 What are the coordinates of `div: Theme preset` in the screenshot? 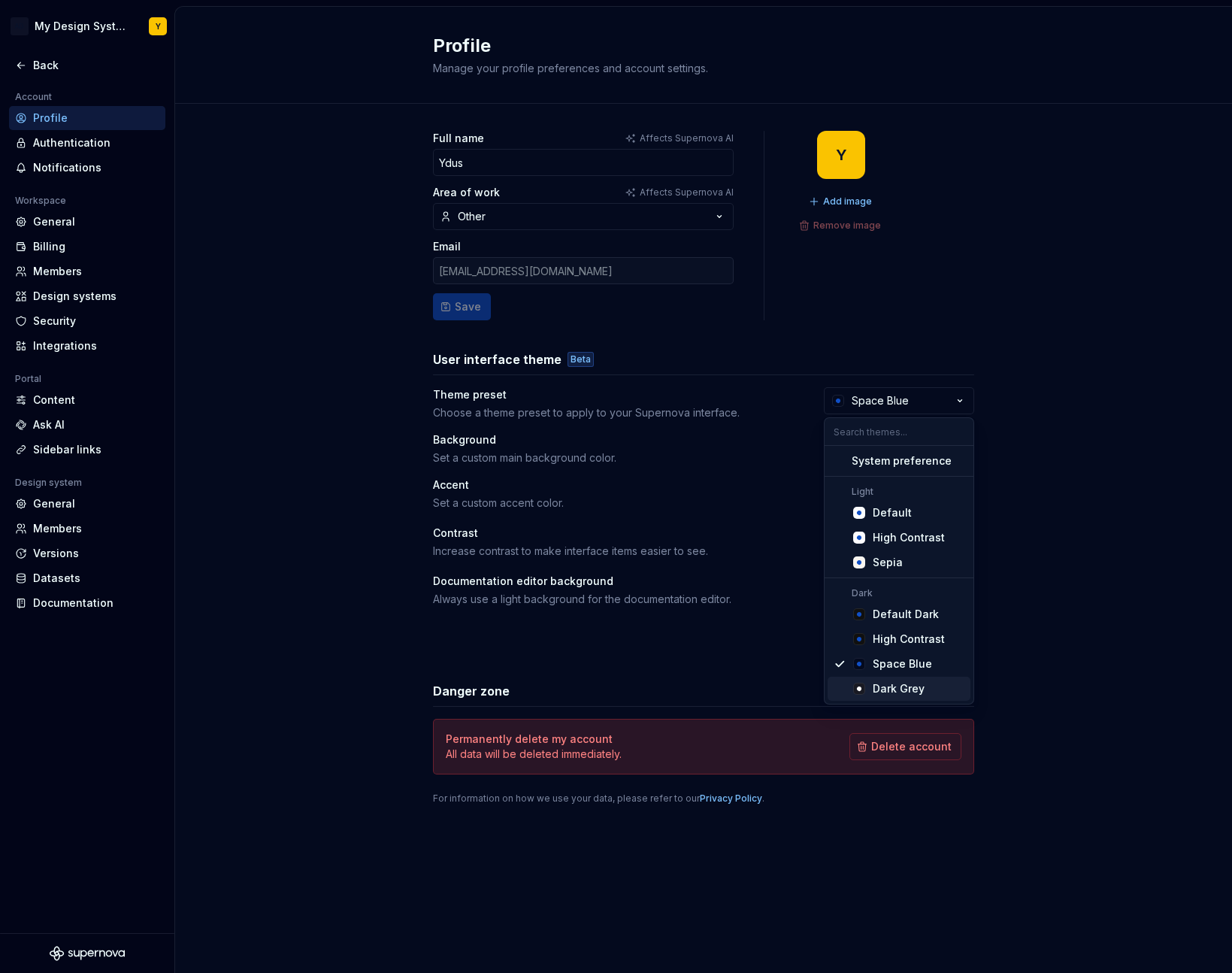 It's located at (615, 394).